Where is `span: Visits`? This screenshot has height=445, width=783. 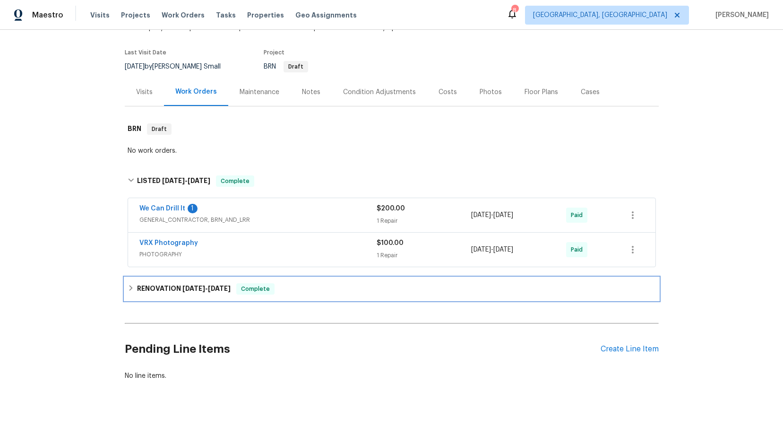 span: Visits is located at coordinates (100, 15).